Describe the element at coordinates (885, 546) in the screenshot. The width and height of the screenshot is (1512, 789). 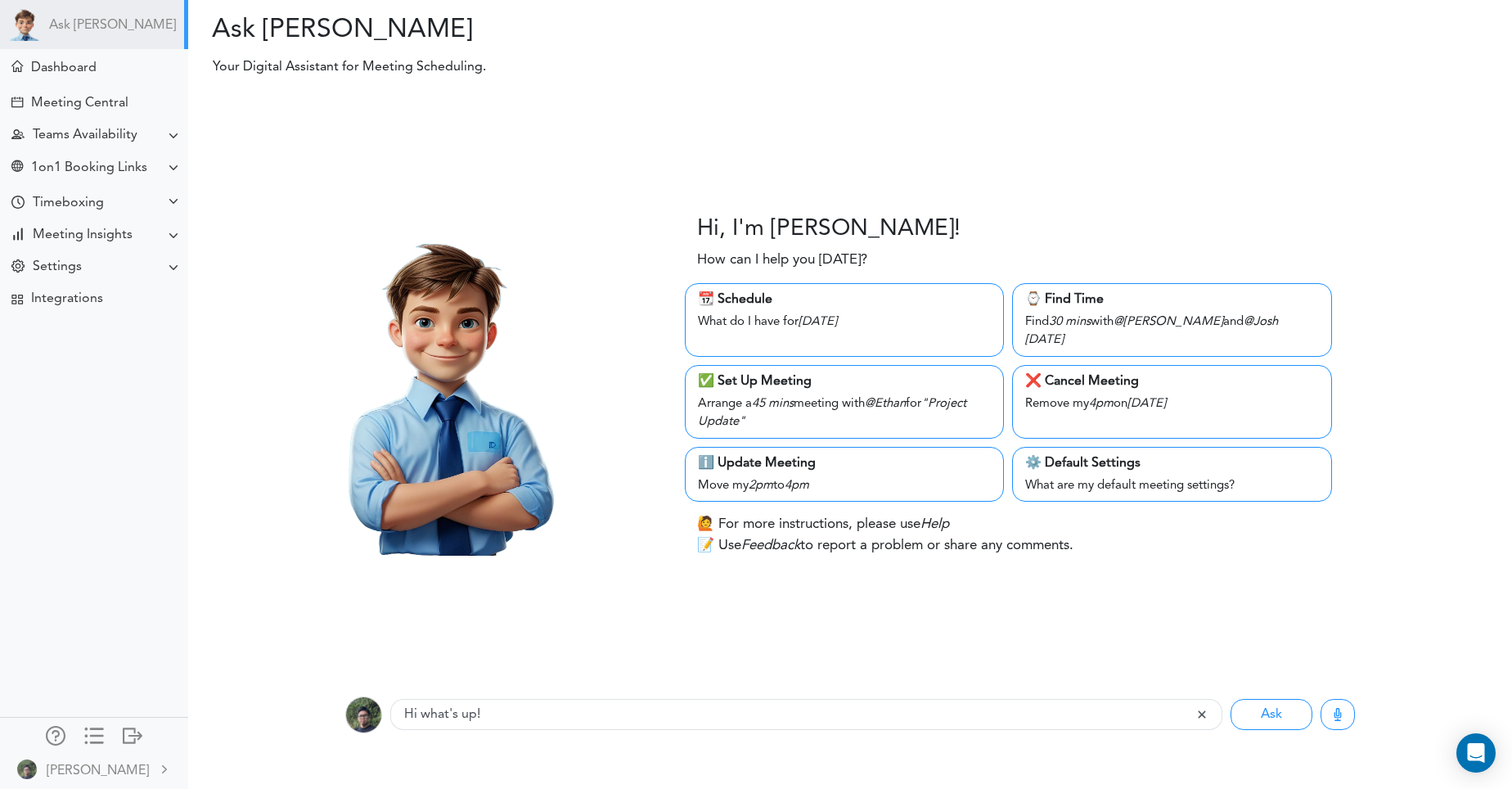
I see `p: 📝 Use to report a problem or share any comments.` at that location.